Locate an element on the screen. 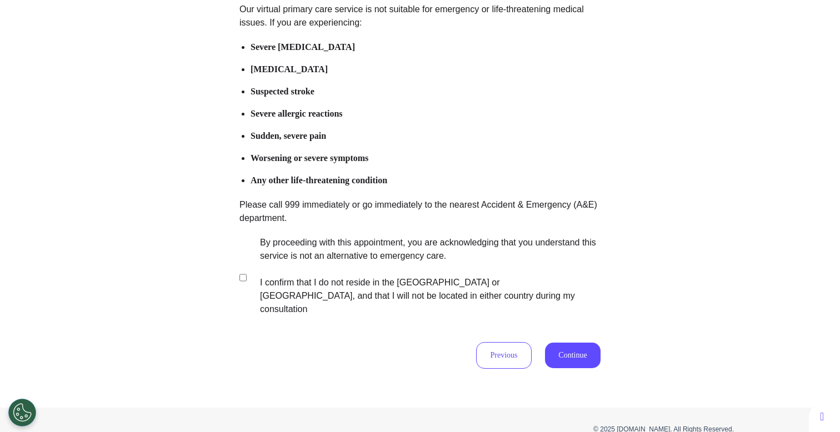  b: Worsening or severe symptoms is located at coordinates (309, 158).